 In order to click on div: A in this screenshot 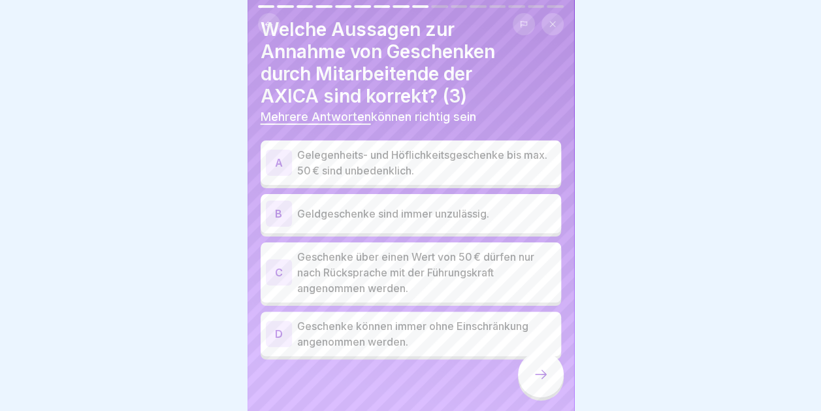, I will do `click(279, 163)`.